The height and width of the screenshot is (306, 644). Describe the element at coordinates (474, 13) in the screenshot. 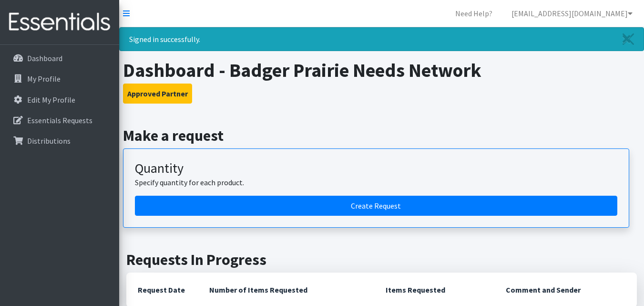

I see `a: Need Help?` at that location.